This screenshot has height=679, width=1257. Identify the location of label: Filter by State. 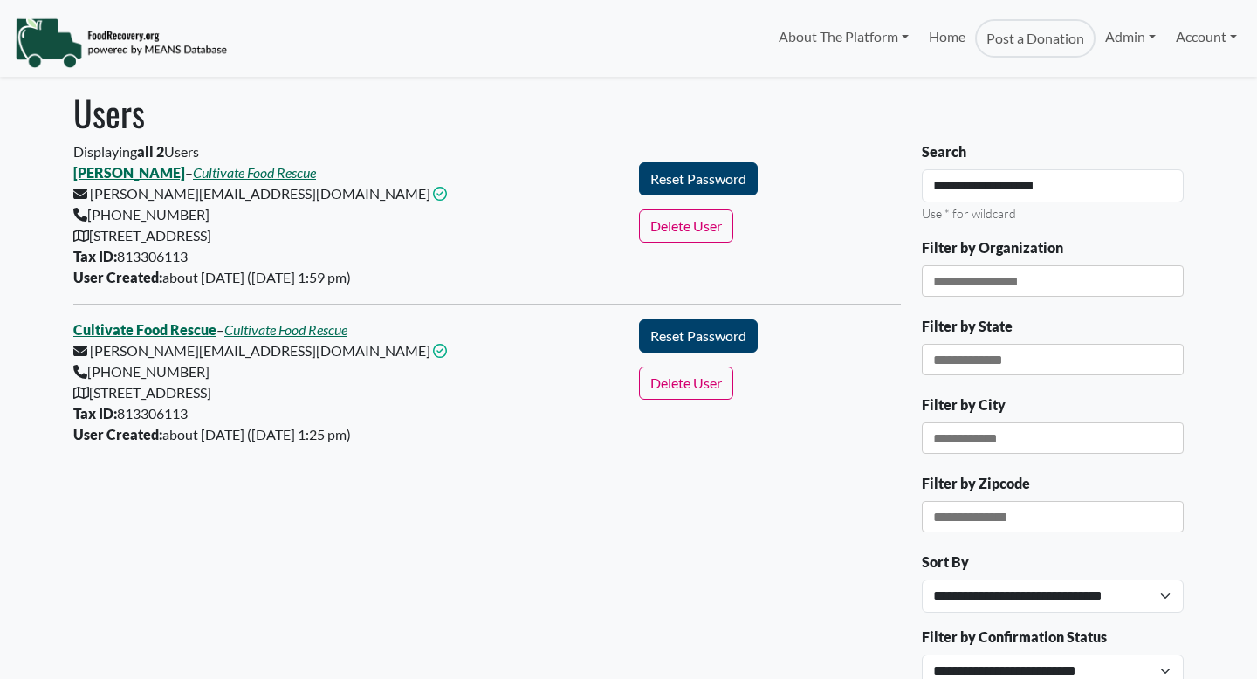
(967, 326).